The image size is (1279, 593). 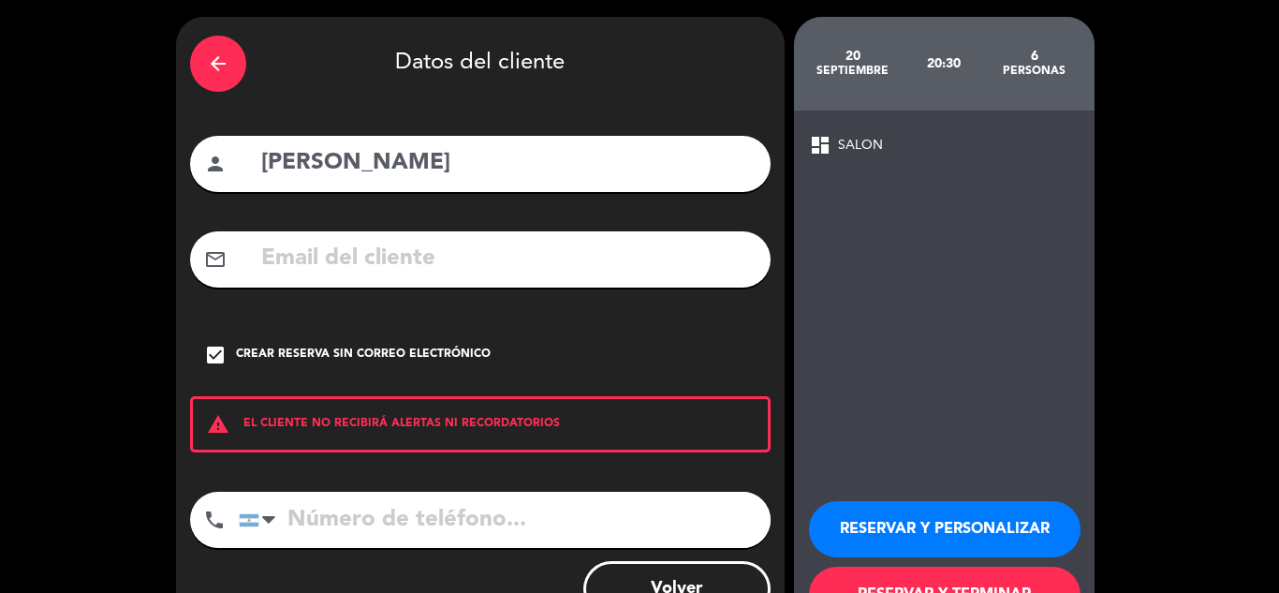 What do you see at coordinates (853, 56) in the screenshot?
I see `div: 20` at bounding box center [853, 56].